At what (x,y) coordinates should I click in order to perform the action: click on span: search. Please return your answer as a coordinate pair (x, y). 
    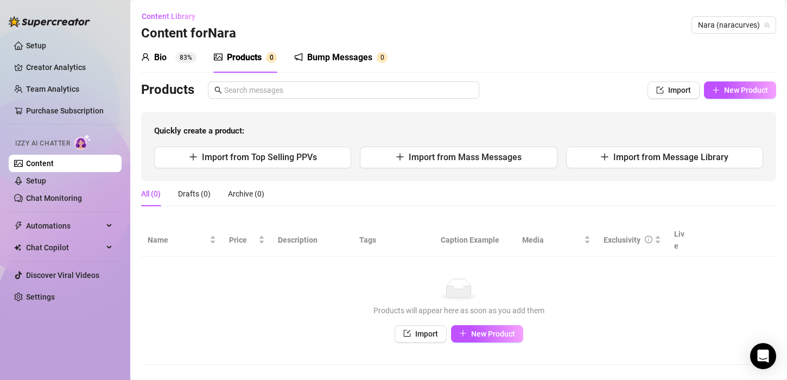
    Looking at the image, I should click on (218, 90).